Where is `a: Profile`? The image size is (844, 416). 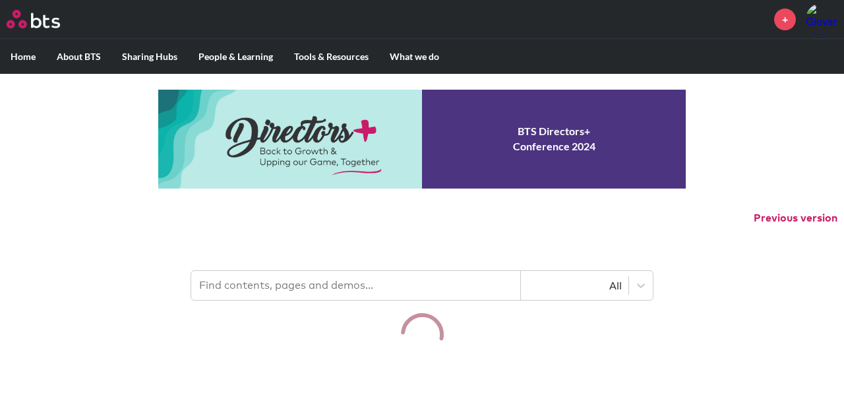
a: Profile is located at coordinates (822, 19).